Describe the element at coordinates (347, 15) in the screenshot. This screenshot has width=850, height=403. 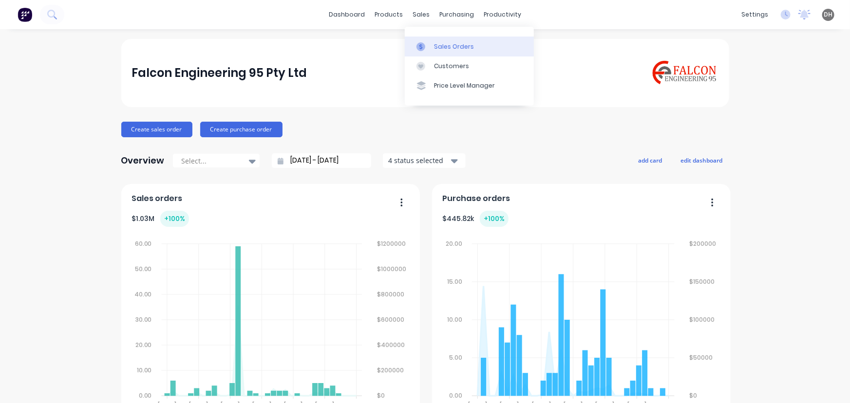
I see `a: dashboard` at that location.